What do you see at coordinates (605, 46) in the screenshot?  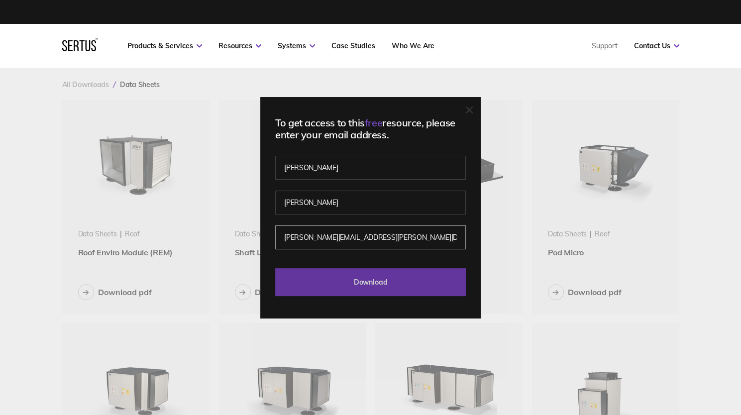 I see `a: Support` at bounding box center [605, 46].